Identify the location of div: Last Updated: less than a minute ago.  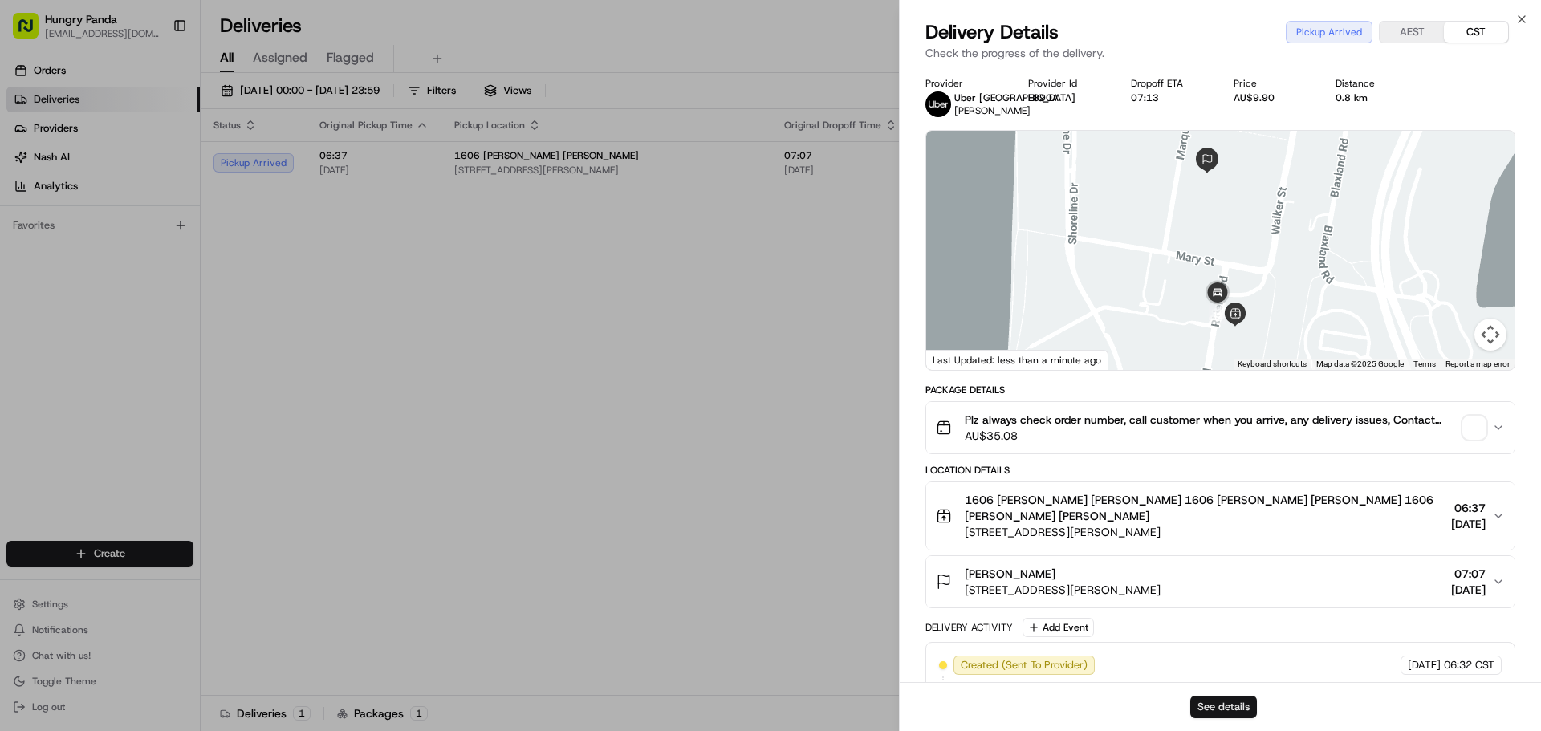
(1017, 360).